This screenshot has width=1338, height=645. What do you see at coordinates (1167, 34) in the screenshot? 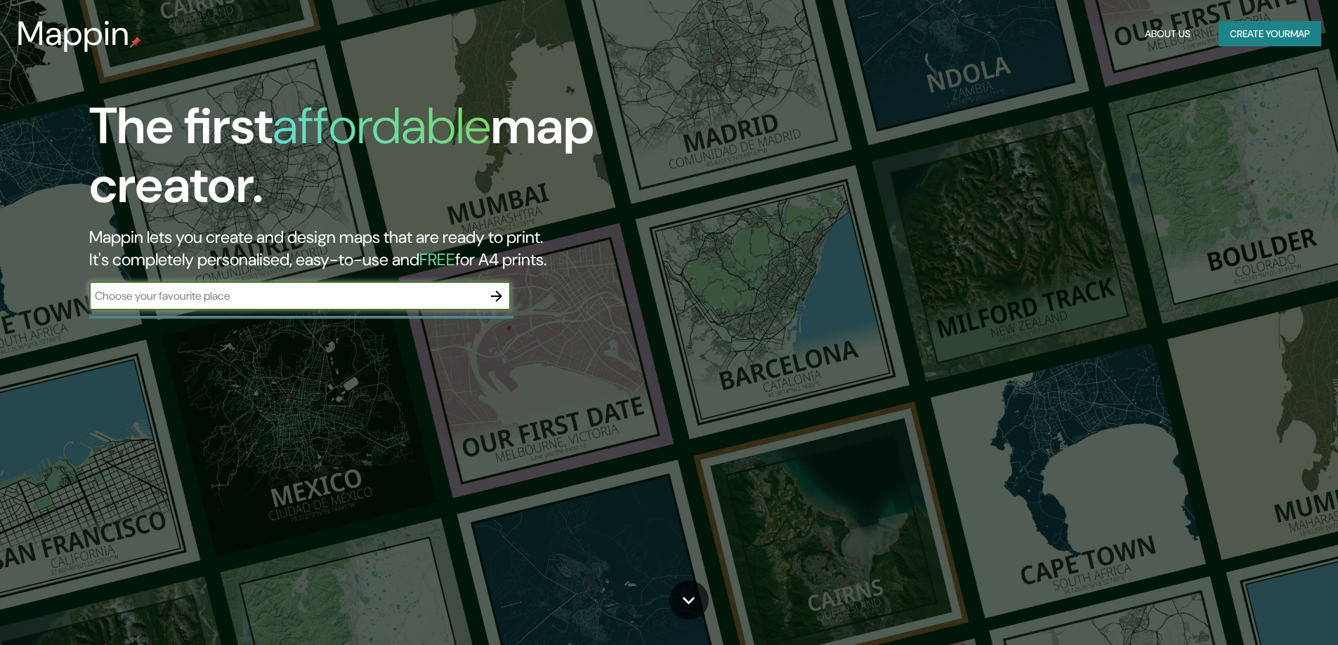
I see `button: About Us` at bounding box center [1167, 34].